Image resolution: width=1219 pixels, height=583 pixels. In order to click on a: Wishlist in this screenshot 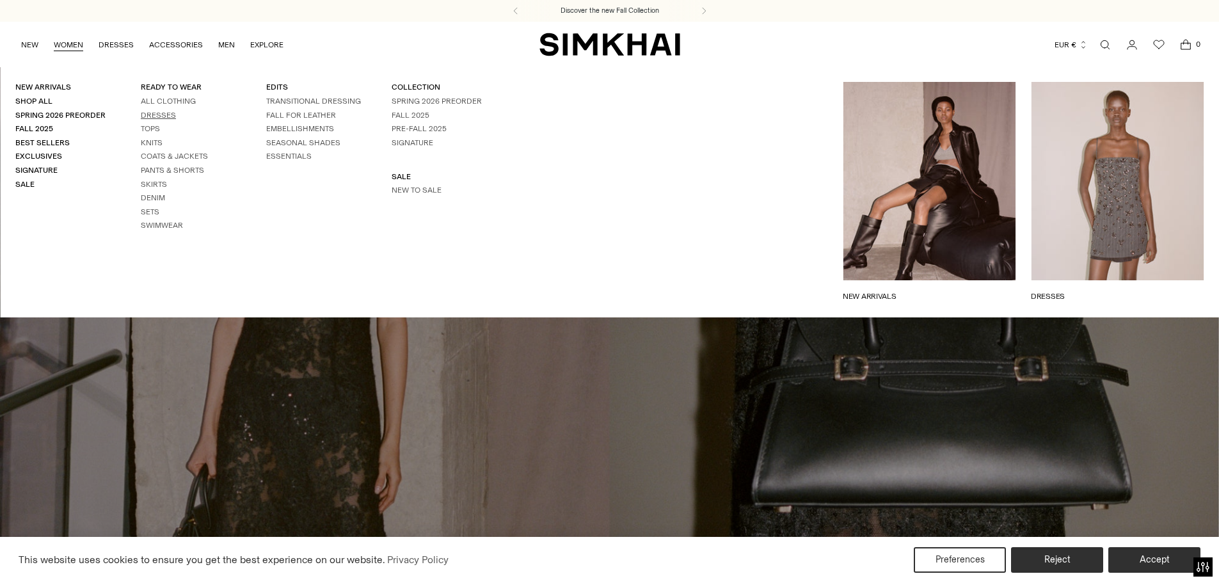, I will do `click(1159, 45)`.